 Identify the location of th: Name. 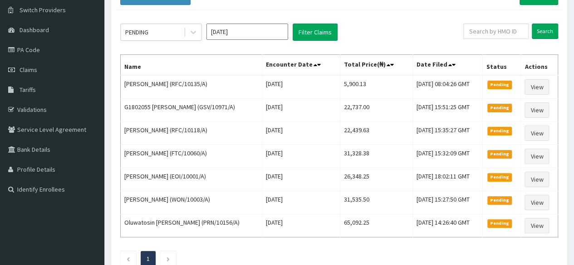
(191, 65).